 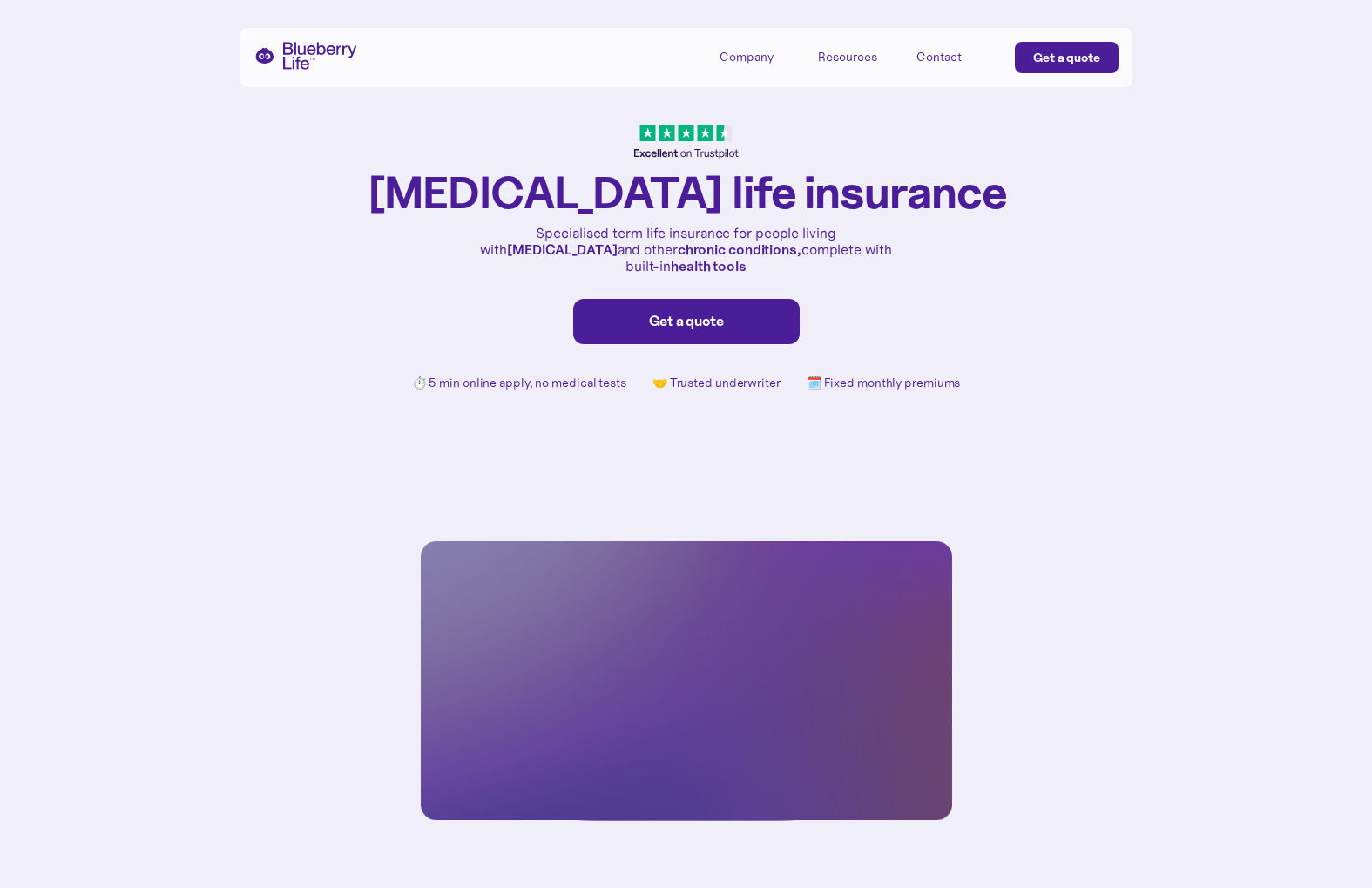 I want to click on strong: health tools, so click(x=708, y=266).